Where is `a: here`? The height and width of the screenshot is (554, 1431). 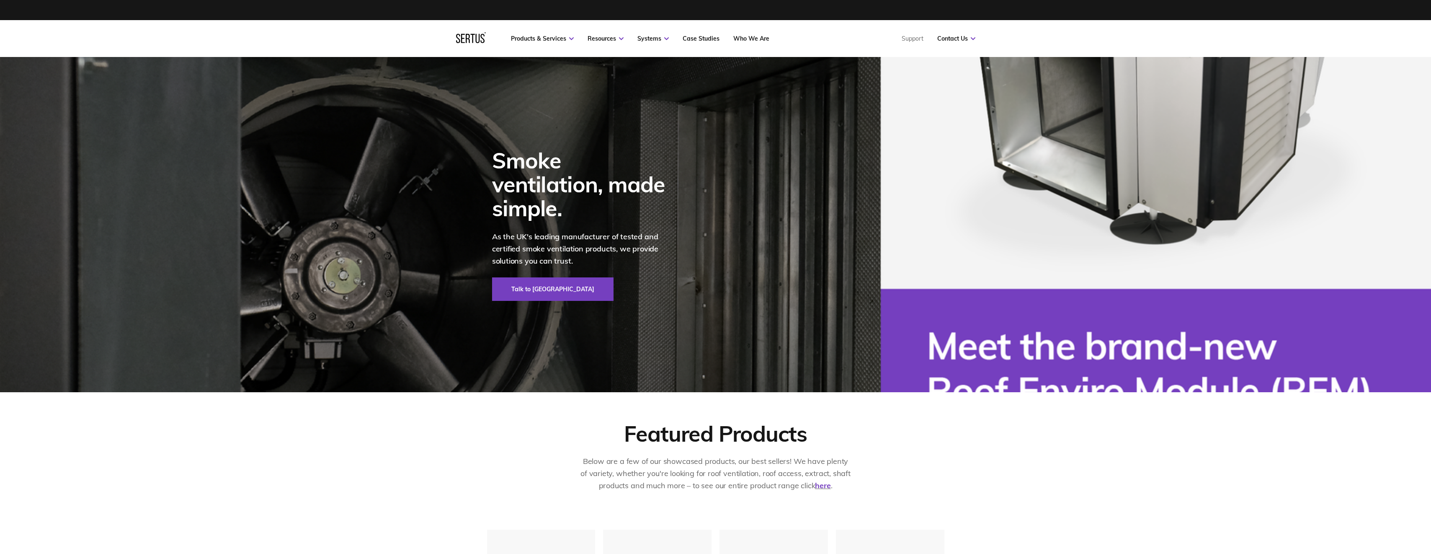 a: here is located at coordinates (823, 485).